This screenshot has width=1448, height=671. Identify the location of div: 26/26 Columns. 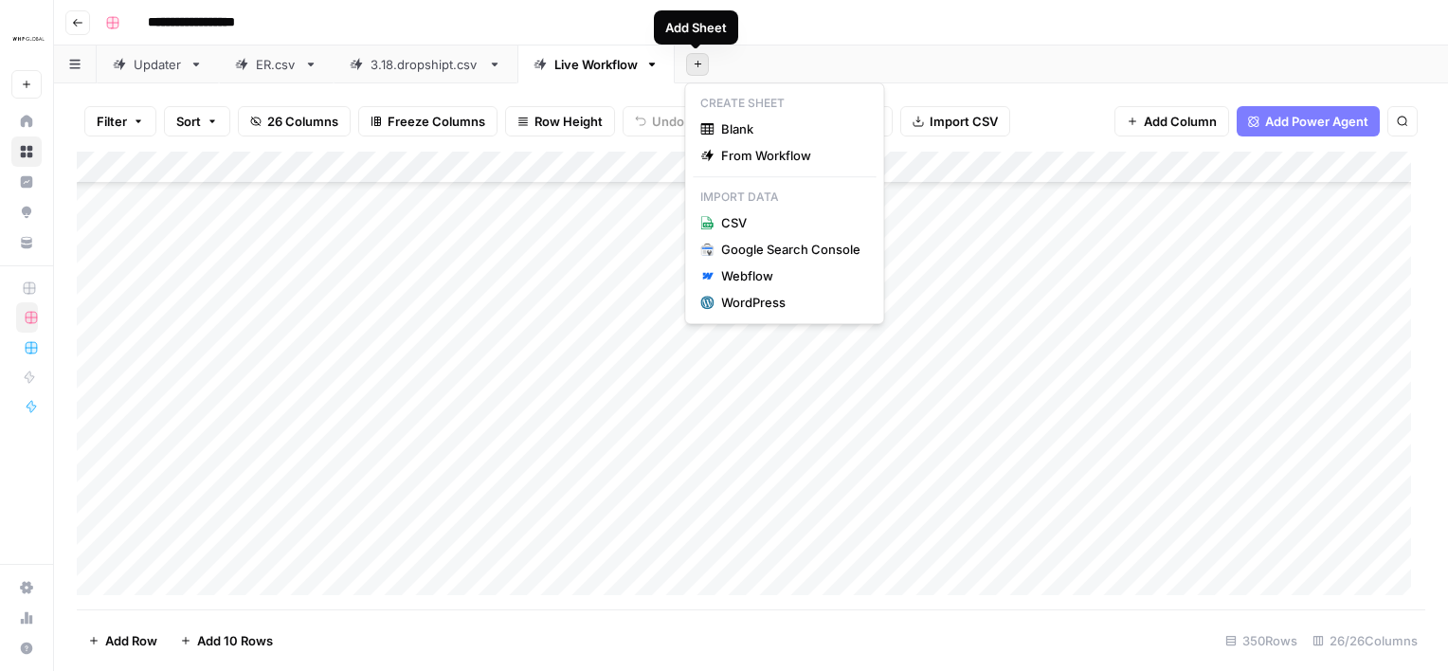
(1364, 640).